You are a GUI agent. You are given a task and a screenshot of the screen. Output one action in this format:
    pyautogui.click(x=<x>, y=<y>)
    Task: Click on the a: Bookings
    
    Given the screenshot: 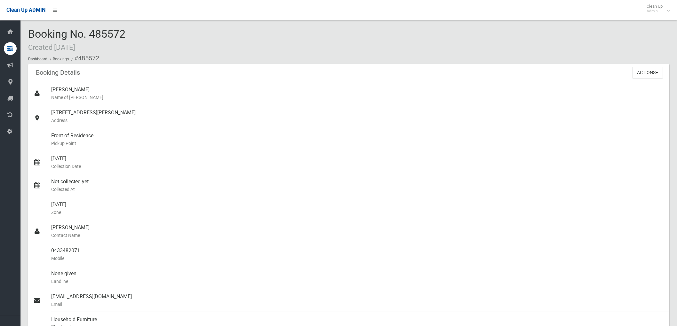 What is the action you would take?
    pyautogui.click(x=61, y=59)
    